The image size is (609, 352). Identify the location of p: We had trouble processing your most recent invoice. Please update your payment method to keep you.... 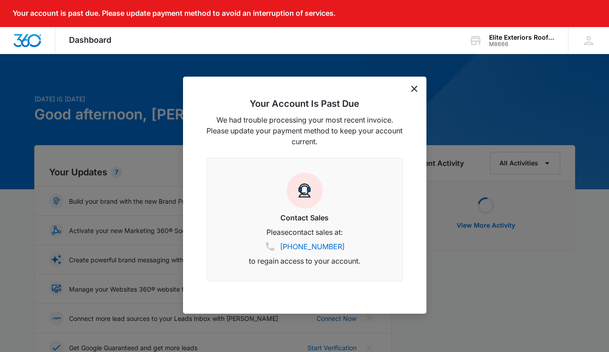
(305, 131).